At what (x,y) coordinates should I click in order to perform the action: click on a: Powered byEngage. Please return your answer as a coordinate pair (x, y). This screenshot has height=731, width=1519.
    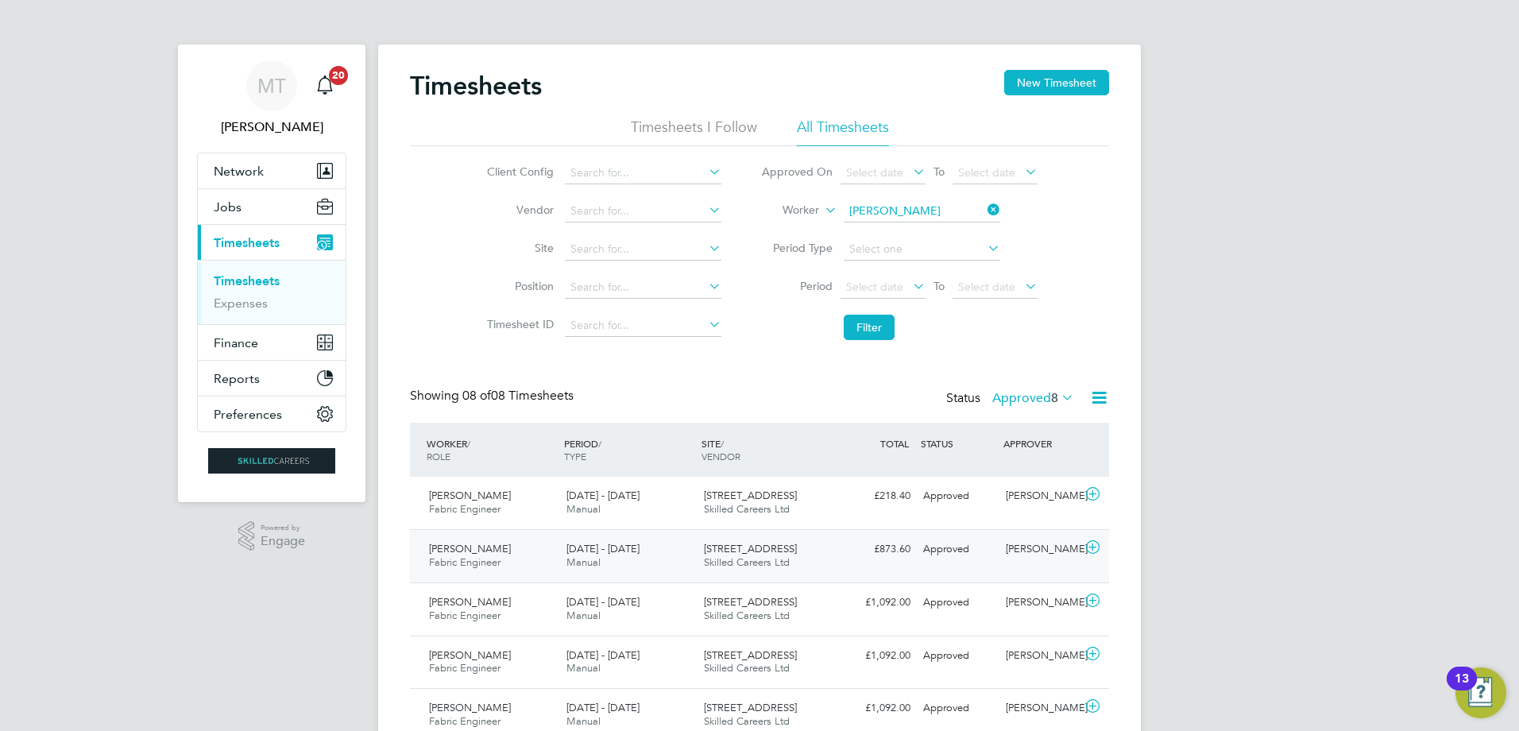
    Looking at the image, I should click on (272, 536).